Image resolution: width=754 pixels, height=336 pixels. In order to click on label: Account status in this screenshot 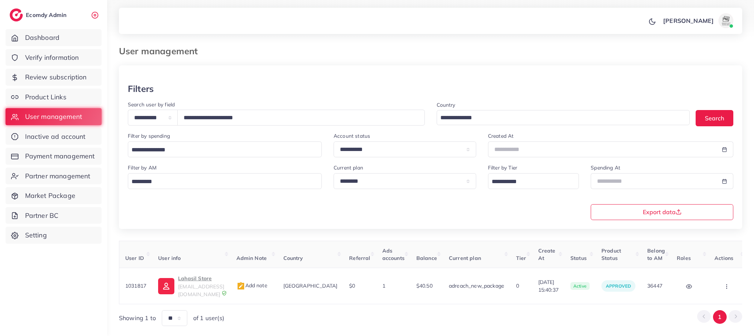, I will do `click(352, 136)`.